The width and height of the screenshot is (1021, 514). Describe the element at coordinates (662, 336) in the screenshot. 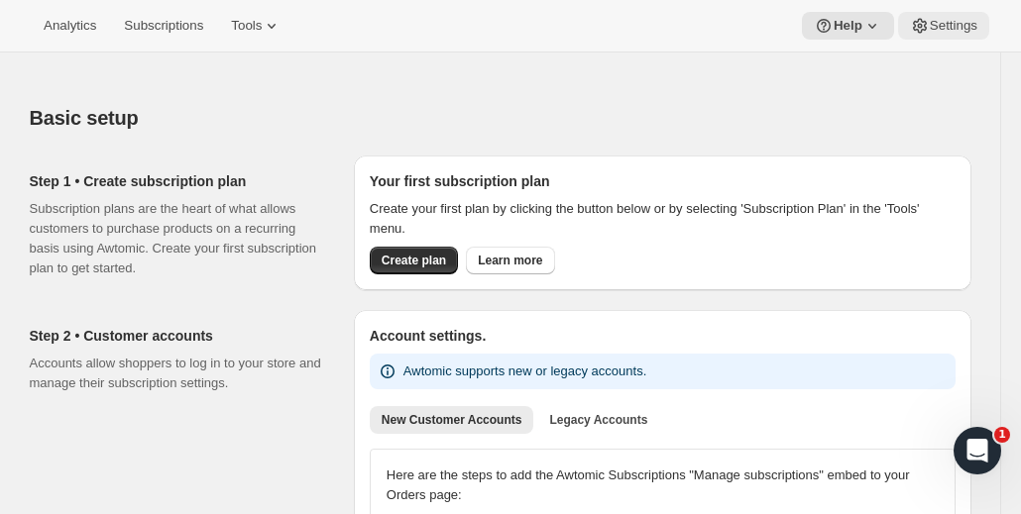

I see `h2: Account settings.` at that location.